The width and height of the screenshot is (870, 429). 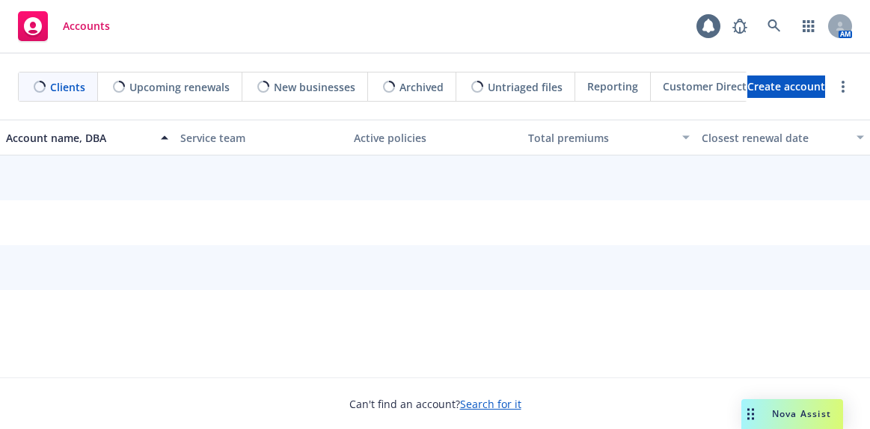 I want to click on span: Can't find an account?, so click(x=435, y=404).